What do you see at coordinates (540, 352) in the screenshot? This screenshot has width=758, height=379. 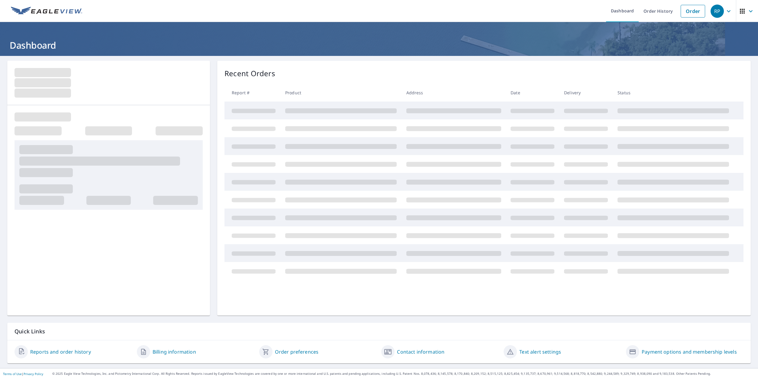 I see `a: Text alert settings` at bounding box center [540, 352].